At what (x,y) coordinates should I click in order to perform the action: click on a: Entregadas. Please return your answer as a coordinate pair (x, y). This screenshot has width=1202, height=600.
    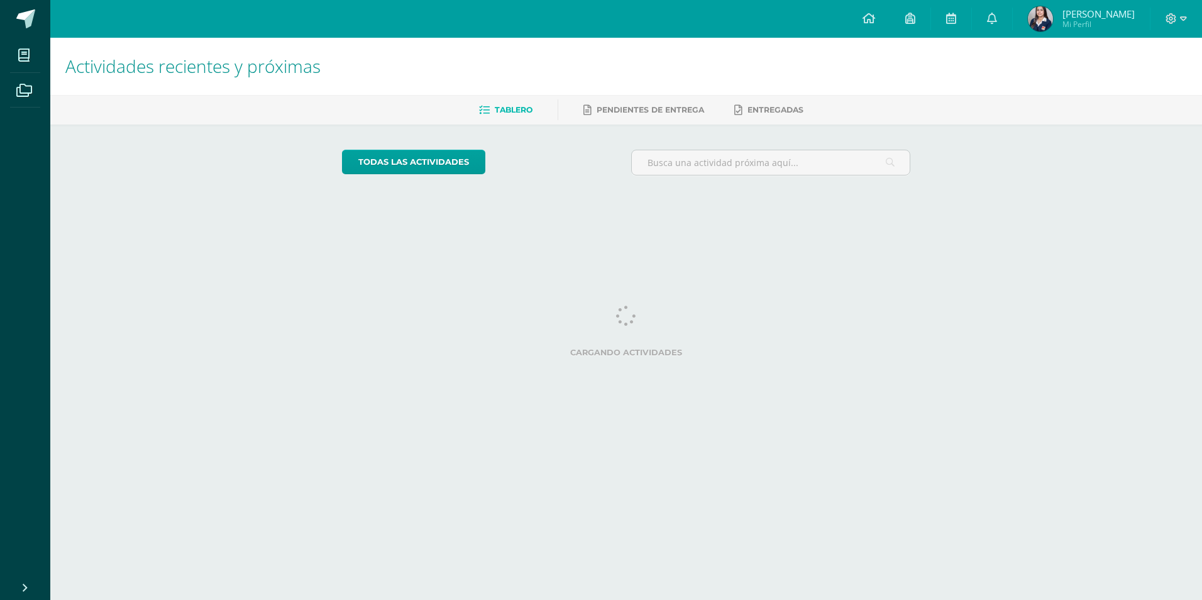
    Looking at the image, I should click on (769, 110).